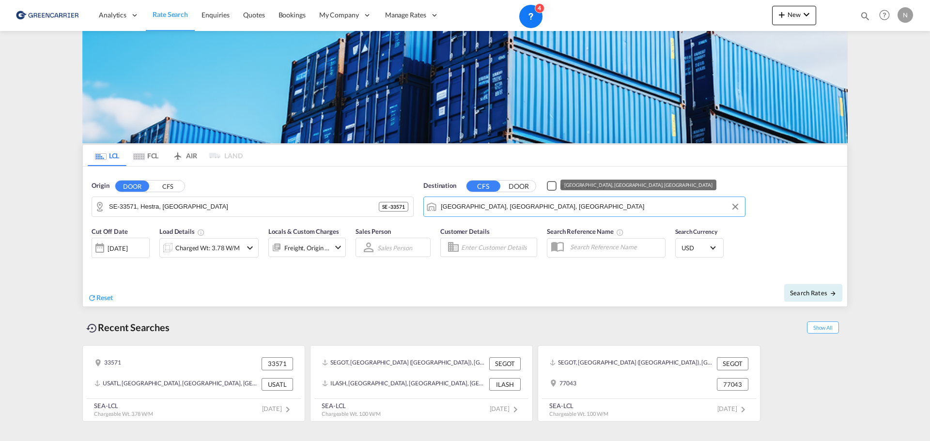 The height and width of the screenshot is (441, 930). What do you see at coordinates (201, 232) in the screenshot?
I see `md-icon: Chargeable Weight` at bounding box center [201, 232].